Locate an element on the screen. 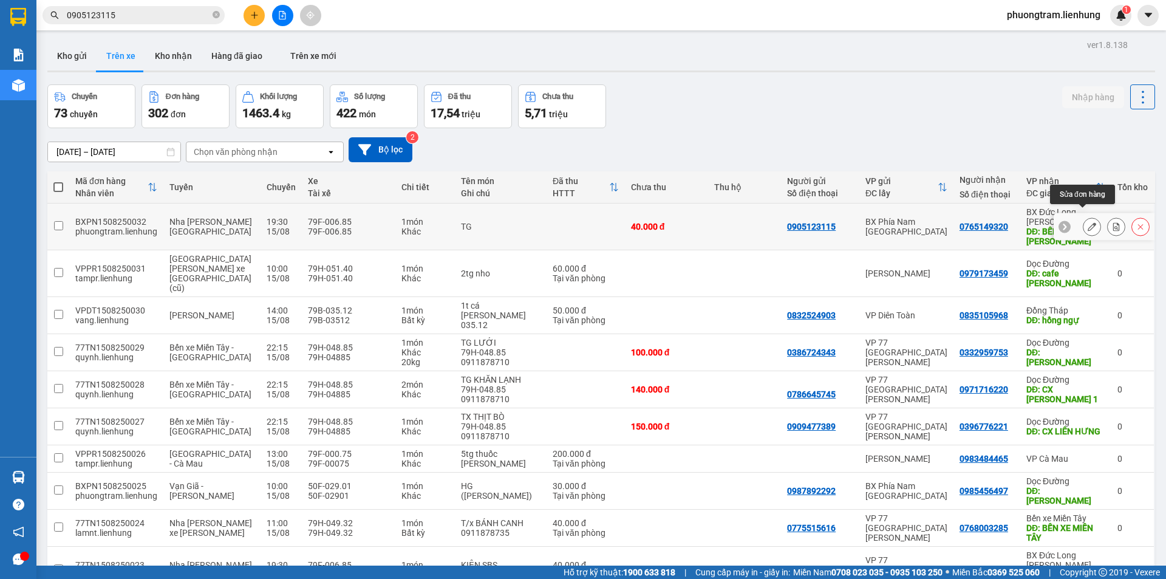 The width and height of the screenshot is (1166, 579). span: 17,54 is located at coordinates (445, 113).